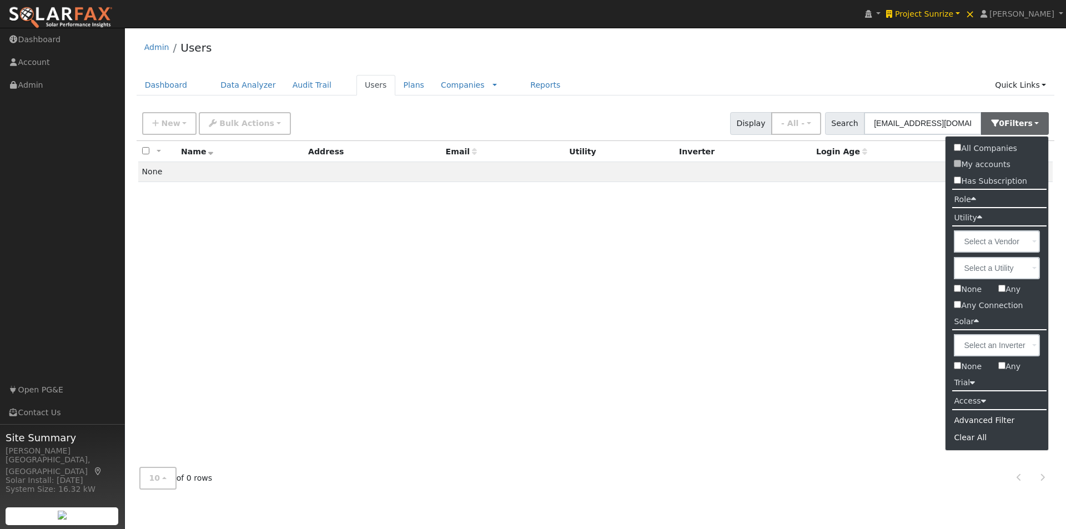 The height and width of the screenshot is (529, 1066). I want to click on label: All Companies, so click(985, 148).